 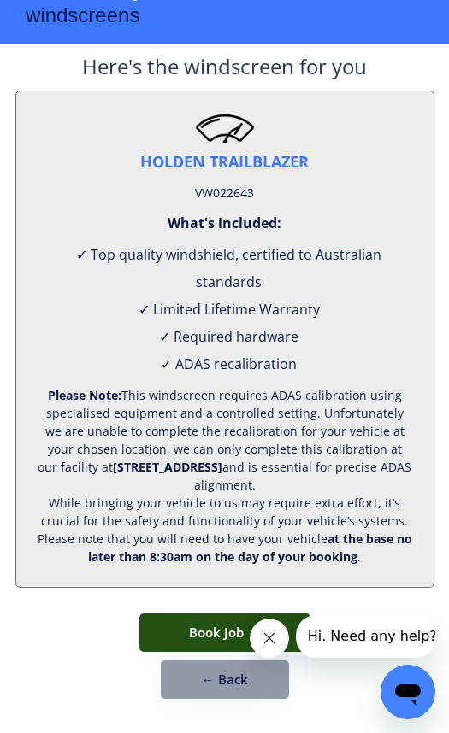 What do you see at coordinates (224, 71) in the screenshot?
I see `div: Here's the windscreen for you` at bounding box center [224, 71].